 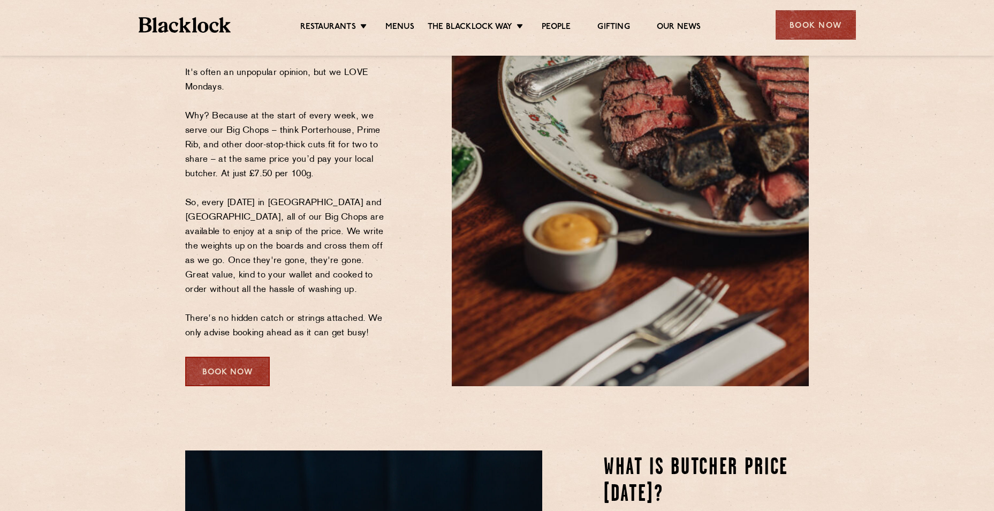 What do you see at coordinates (185, 25) in the screenshot?
I see `img: BL_Textured_Logo-footer-cropped.svg` at bounding box center [185, 25].